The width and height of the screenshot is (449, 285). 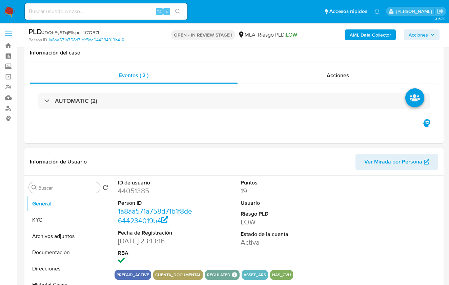 I want to click on dt: Puntos, so click(x=278, y=183).